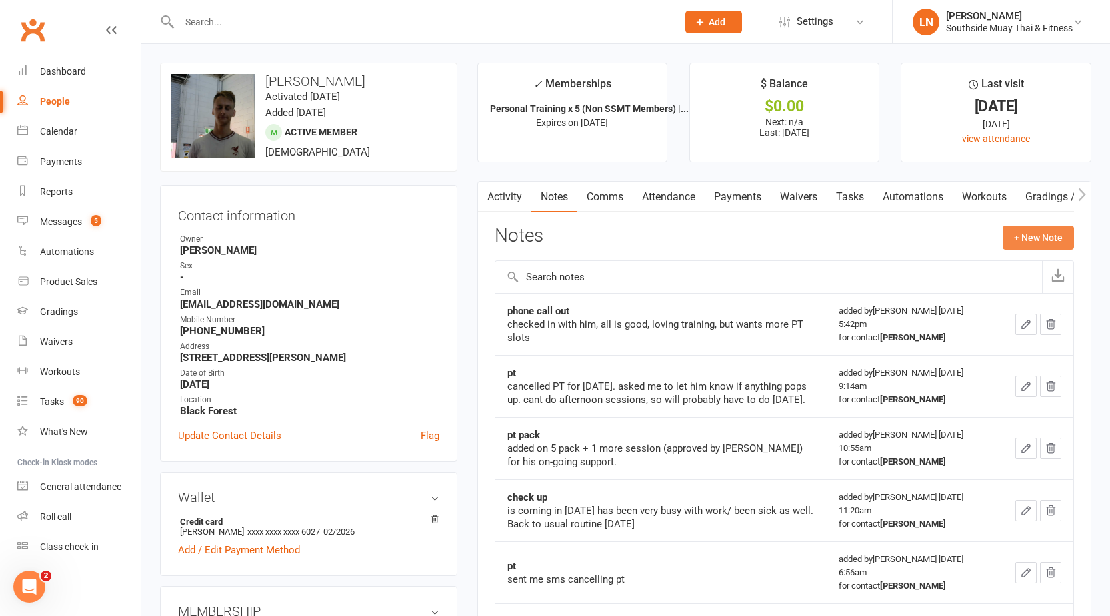 The image size is (1110, 616). What do you see at coordinates (283, 531) in the screenshot?
I see `span: xxxx xxxx xxxx 6027` at bounding box center [283, 531].